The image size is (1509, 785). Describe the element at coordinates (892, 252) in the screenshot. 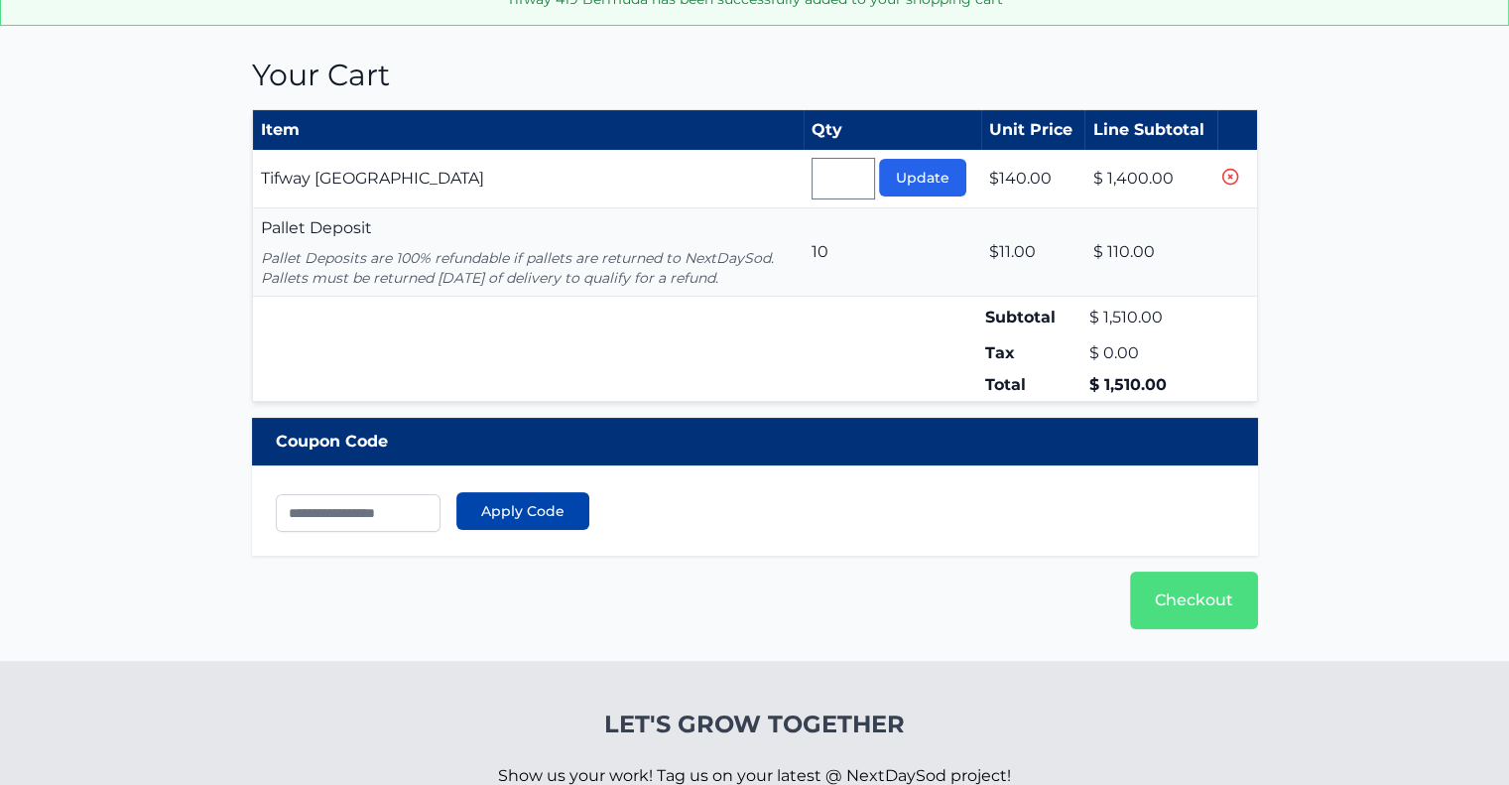

I see `td: 10` at that location.